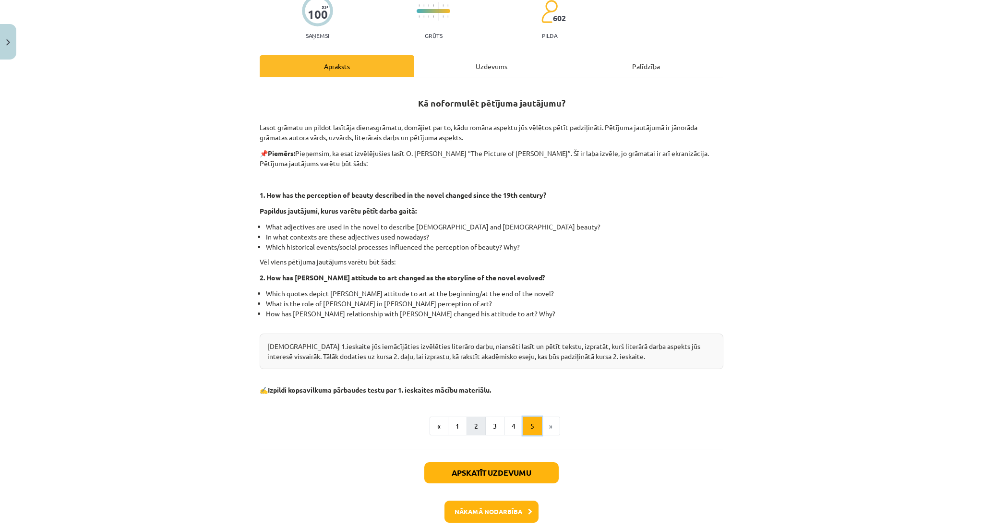 This screenshot has height=528, width=983. Describe the element at coordinates (457, 426) in the screenshot. I see `button: 1` at that location.